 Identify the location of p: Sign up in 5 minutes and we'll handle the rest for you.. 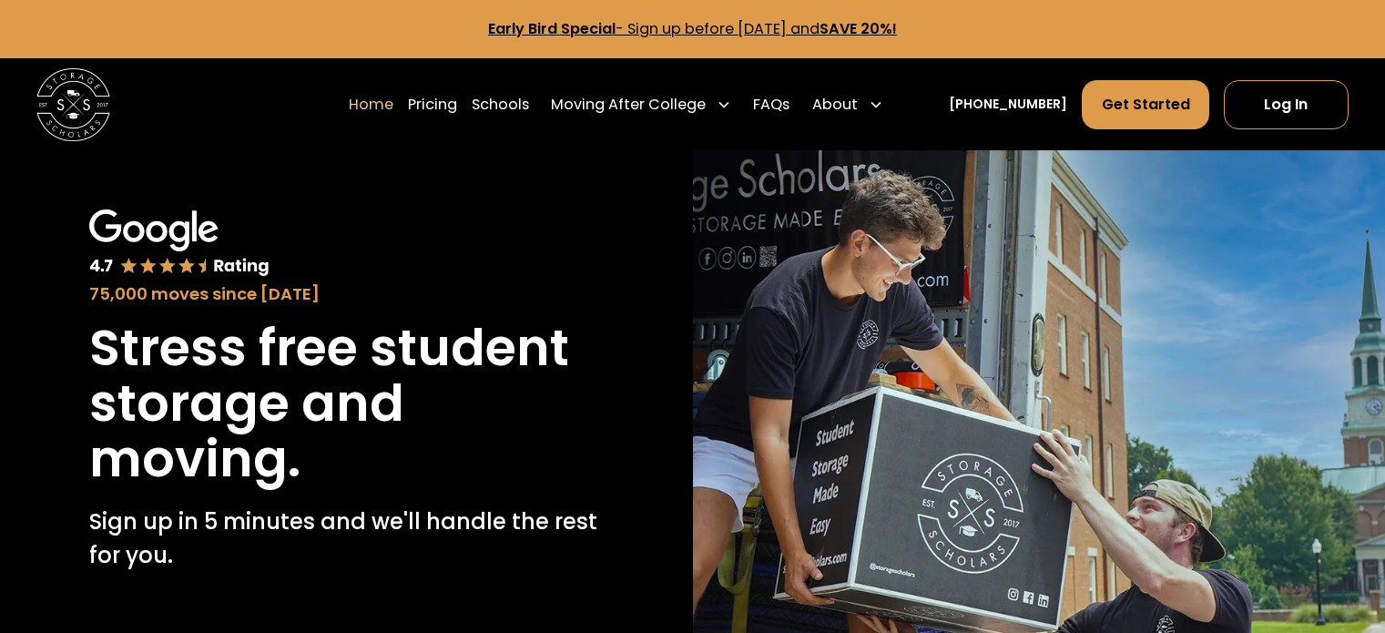
(346, 538).